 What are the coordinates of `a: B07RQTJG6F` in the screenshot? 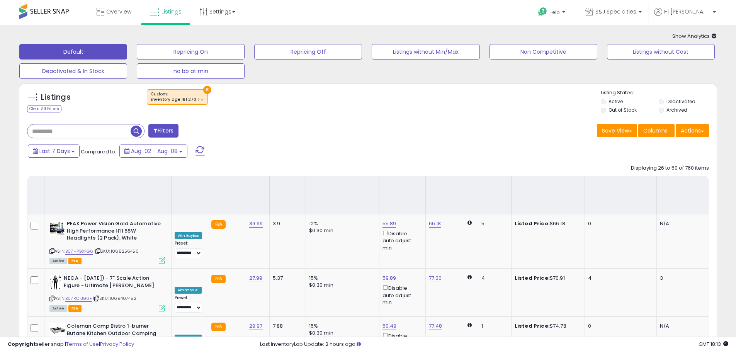 It's located at (78, 298).